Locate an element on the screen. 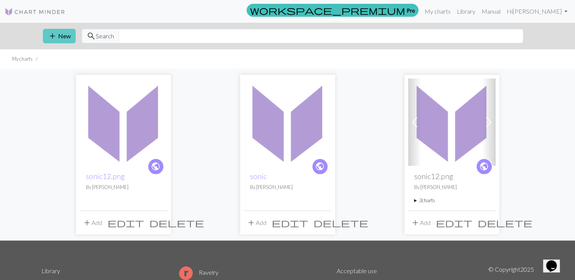  a: My charts is located at coordinates (437, 11).